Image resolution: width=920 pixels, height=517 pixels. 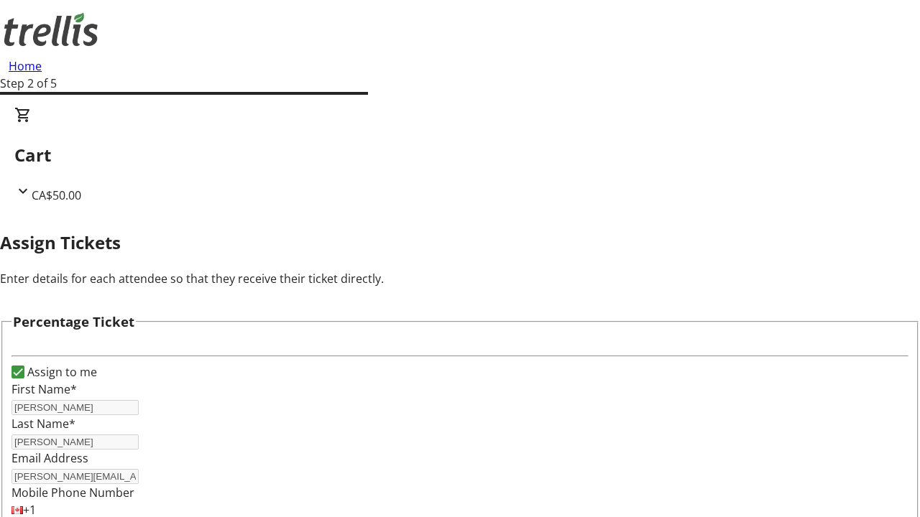 What do you see at coordinates (44, 390) in the screenshot?
I see `label: First Name*` at bounding box center [44, 390].